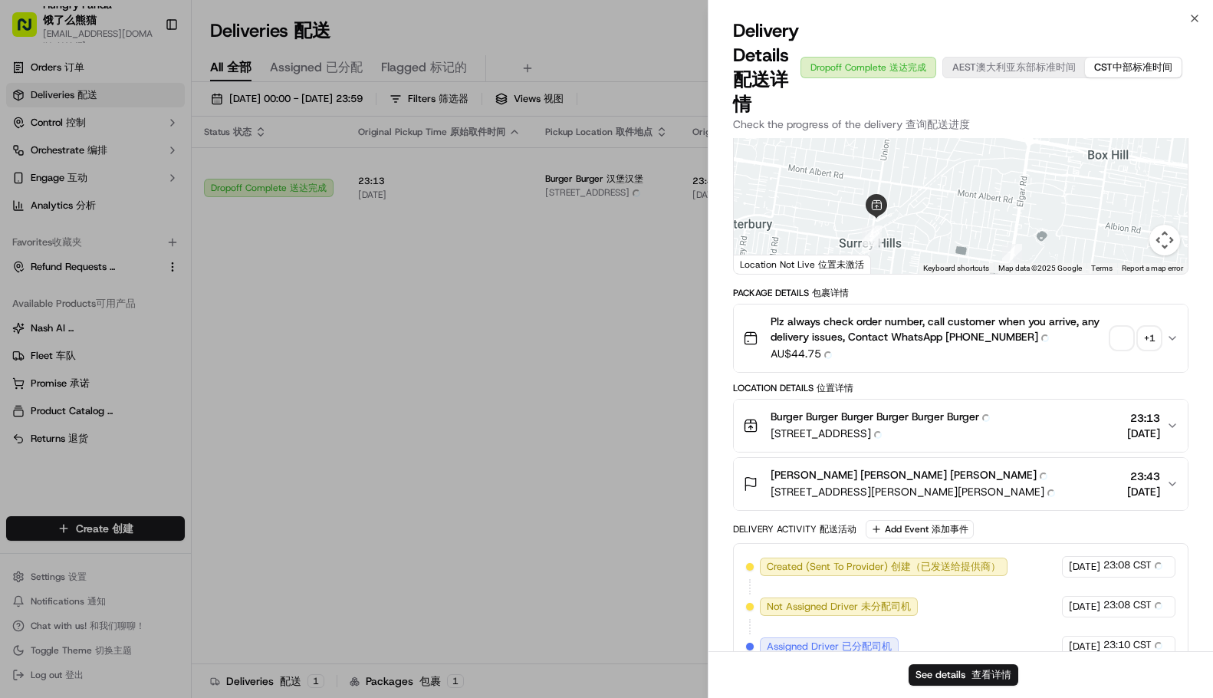 This screenshot has height=698, width=1213. What do you see at coordinates (188, 350) in the screenshot?
I see `a: 💻API Documentation` at bounding box center [188, 350].